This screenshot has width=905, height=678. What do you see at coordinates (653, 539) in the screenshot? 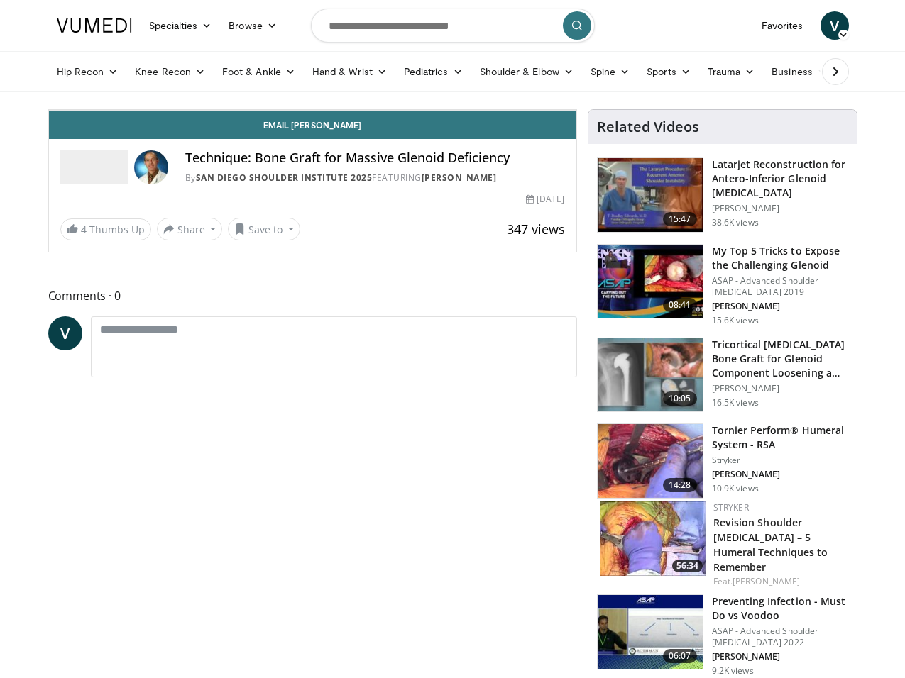
I see `a: 56:34` at bounding box center [653, 539].